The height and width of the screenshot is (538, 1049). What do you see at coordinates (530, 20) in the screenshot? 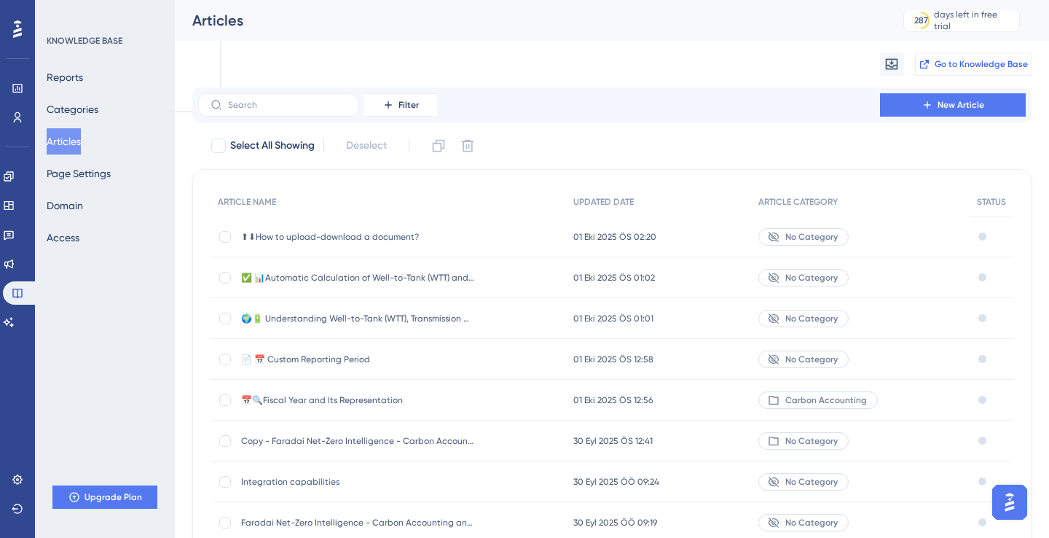
I see `div: Articles` at bounding box center [530, 20].